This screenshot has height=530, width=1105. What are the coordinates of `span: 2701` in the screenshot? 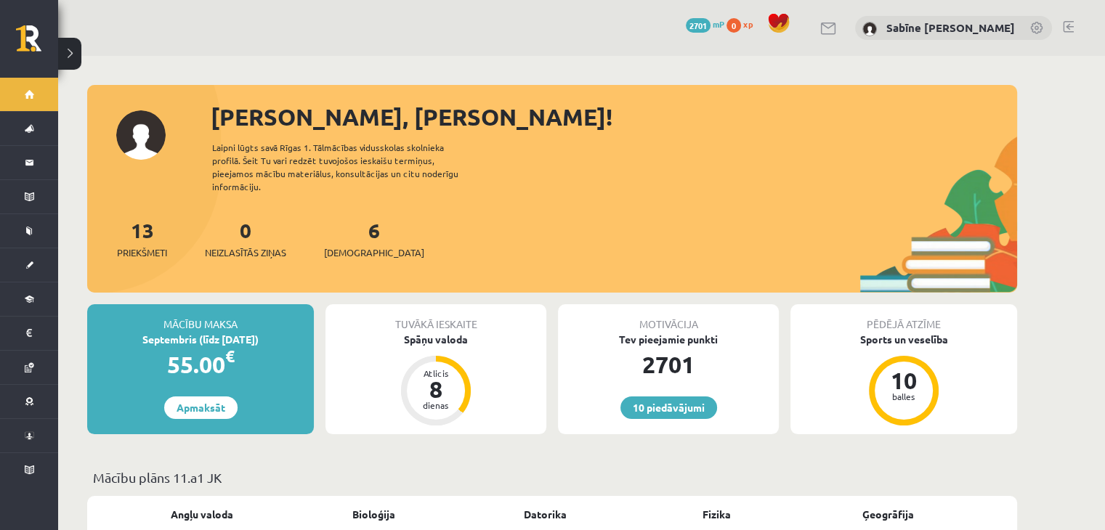 It's located at (698, 25).